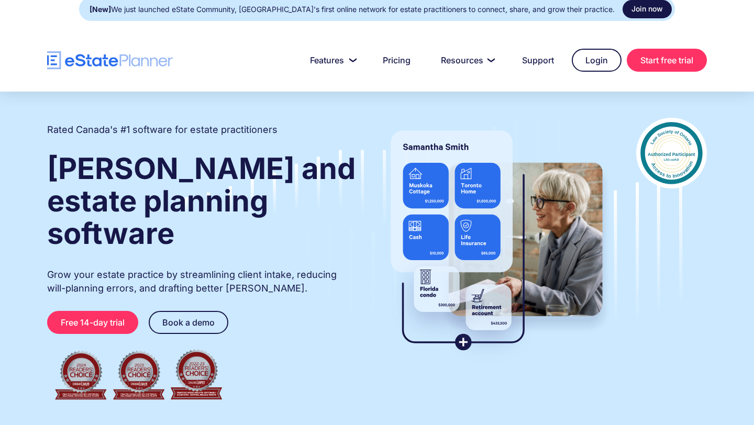 The height and width of the screenshot is (425, 754). What do you see at coordinates (538, 60) in the screenshot?
I see `a: Support` at bounding box center [538, 60].